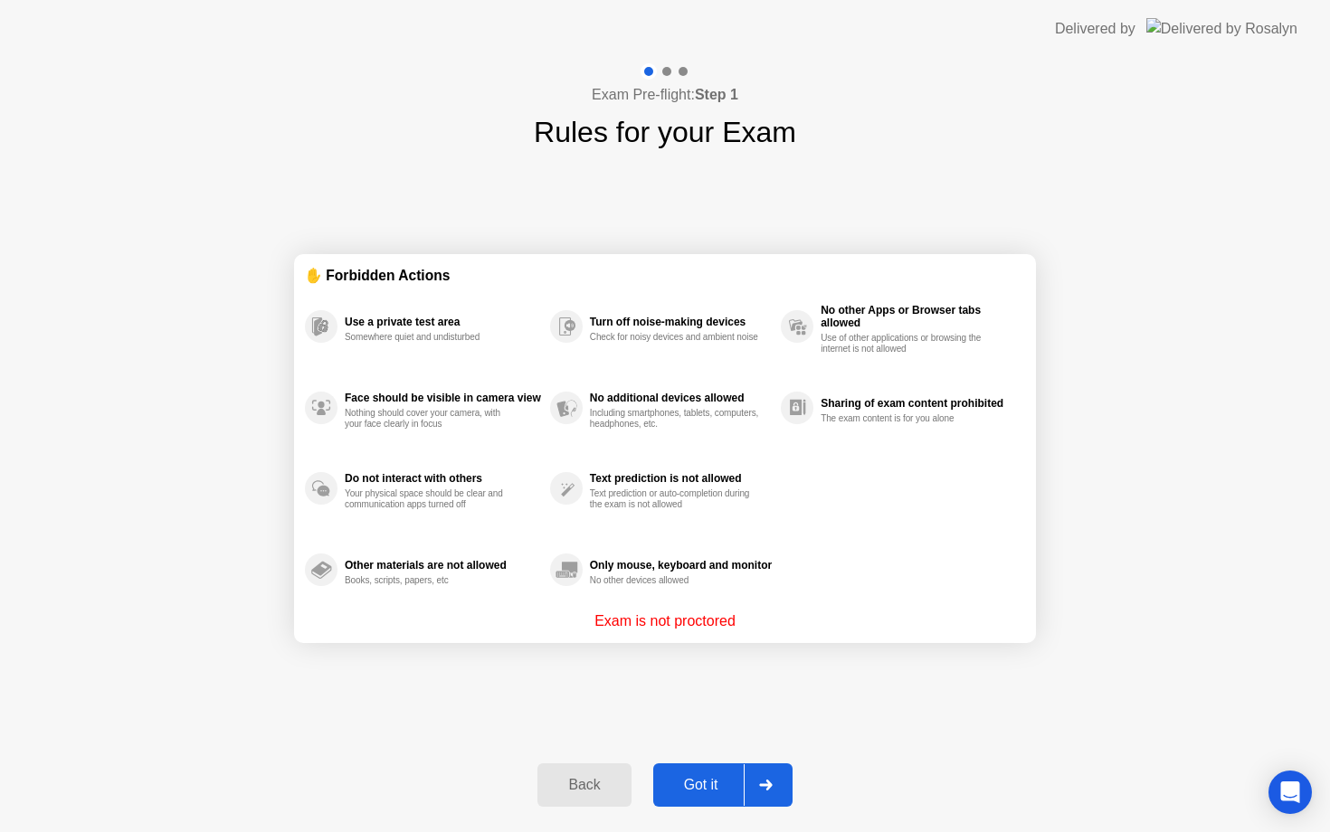 The image size is (1330, 832). I want to click on div: Use a private test area, so click(442, 322).